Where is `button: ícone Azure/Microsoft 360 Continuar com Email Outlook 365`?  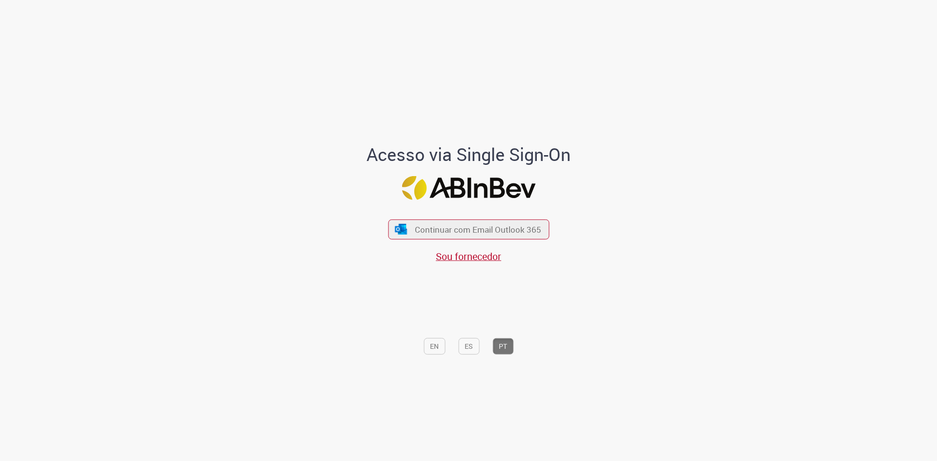 button: ícone Azure/Microsoft 360 Continuar com Email Outlook 365 is located at coordinates (468, 229).